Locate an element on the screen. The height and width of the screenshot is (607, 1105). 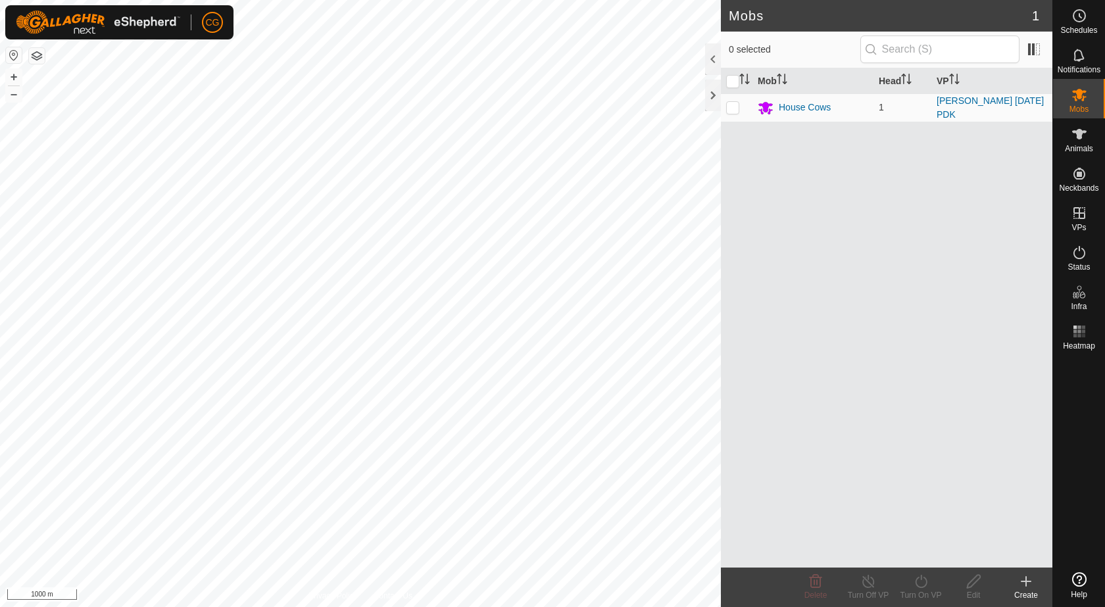
th: Head is located at coordinates (902, 81).